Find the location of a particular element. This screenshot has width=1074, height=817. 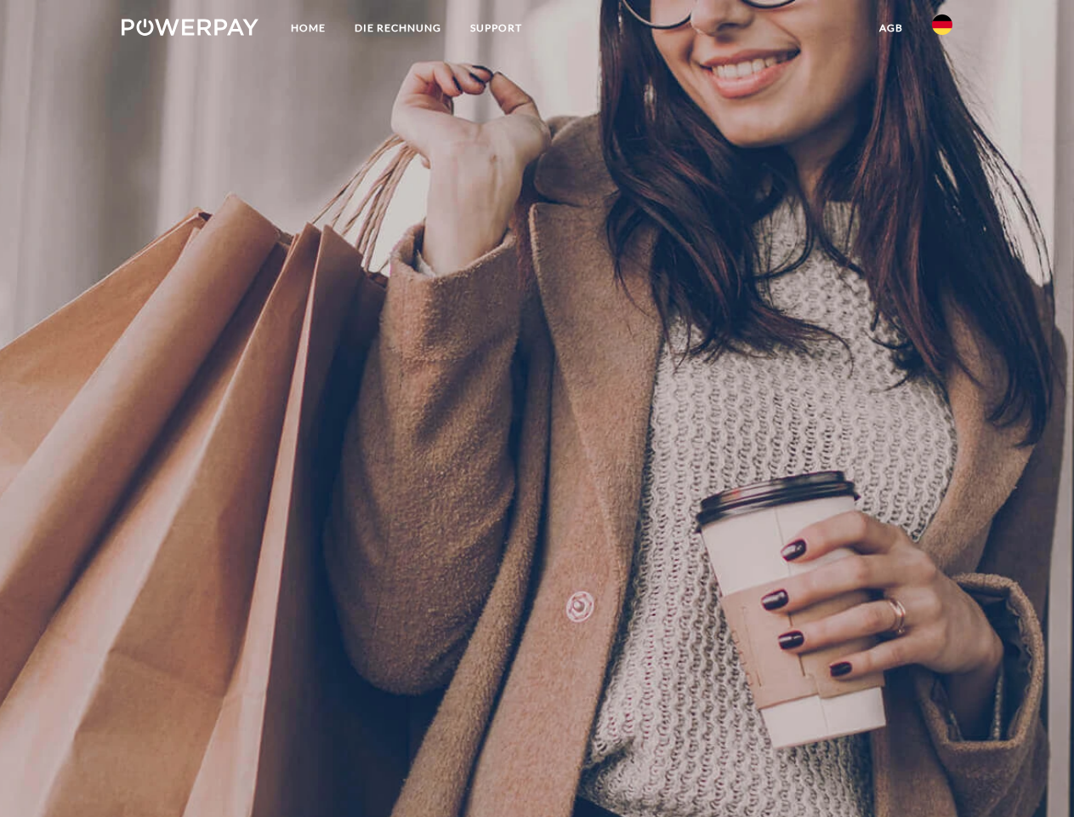

img: de is located at coordinates (942, 25).